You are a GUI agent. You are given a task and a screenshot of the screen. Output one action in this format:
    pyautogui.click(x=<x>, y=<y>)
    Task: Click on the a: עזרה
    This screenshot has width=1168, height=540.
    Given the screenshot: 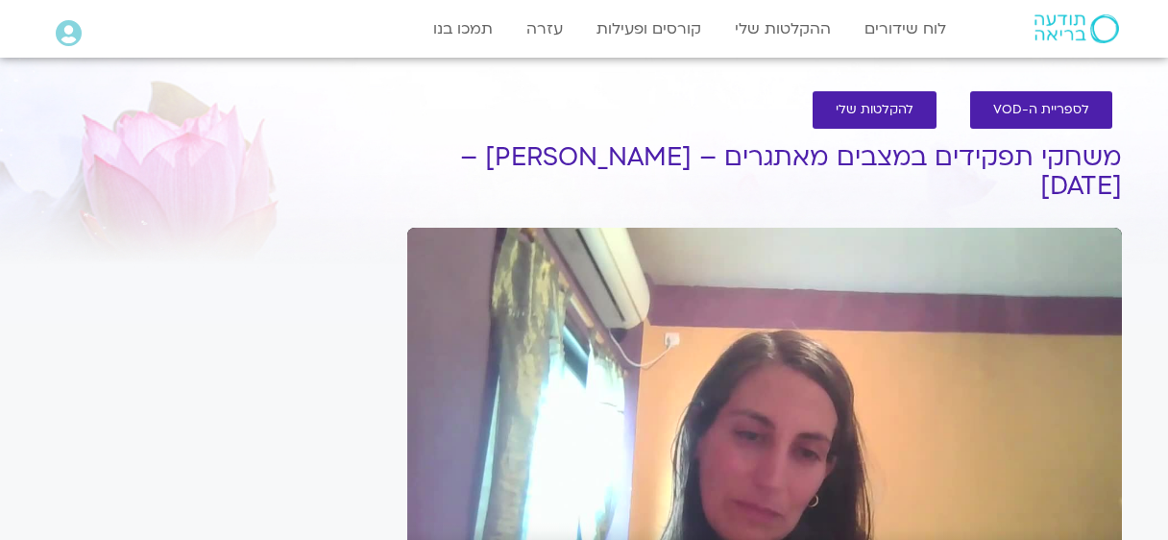 What is the action you would take?
    pyautogui.click(x=545, y=29)
    